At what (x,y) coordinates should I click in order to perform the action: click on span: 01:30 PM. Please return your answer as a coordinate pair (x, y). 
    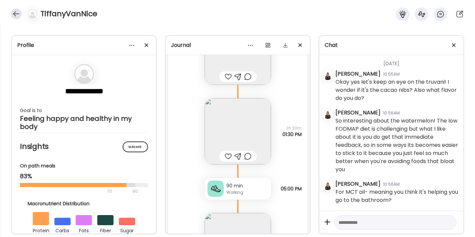
    Looking at the image, I should click on (292, 134).